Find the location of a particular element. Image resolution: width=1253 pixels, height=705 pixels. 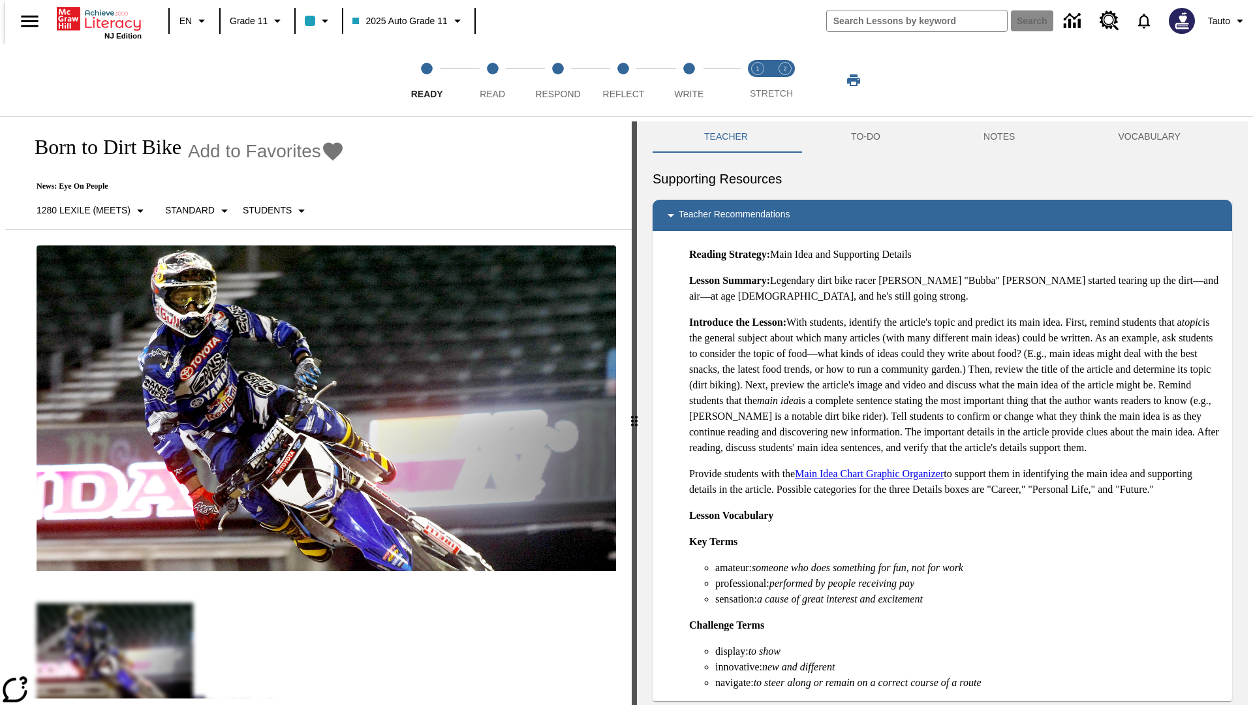

button: Scaffolds, Standard is located at coordinates (198, 211).